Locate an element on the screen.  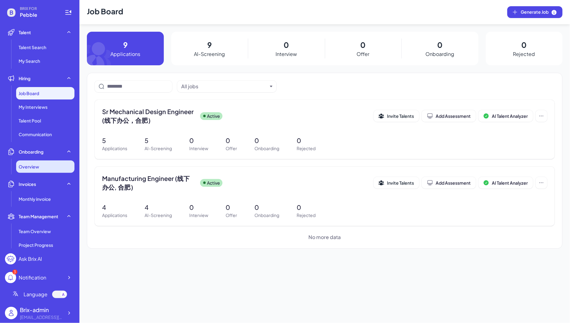
span: Overview is located at coordinates (29, 166).